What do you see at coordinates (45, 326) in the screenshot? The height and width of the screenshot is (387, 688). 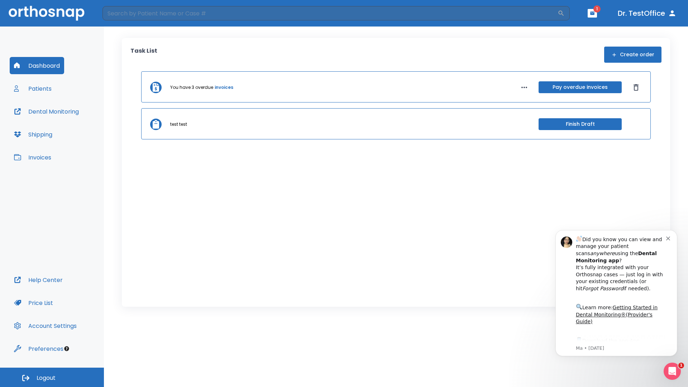 I see `button: Account Settings` at bounding box center [45, 326].